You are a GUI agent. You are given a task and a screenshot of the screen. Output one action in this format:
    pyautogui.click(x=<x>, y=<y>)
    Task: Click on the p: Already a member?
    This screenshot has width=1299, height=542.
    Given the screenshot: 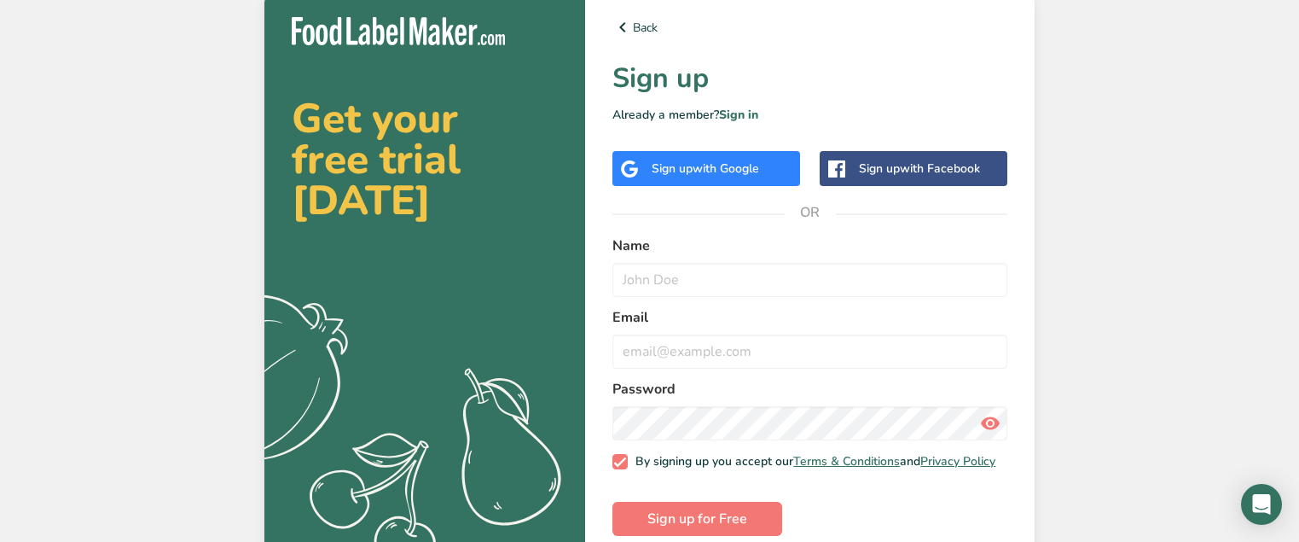 What is the action you would take?
    pyautogui.click(x=810, y=114)
    